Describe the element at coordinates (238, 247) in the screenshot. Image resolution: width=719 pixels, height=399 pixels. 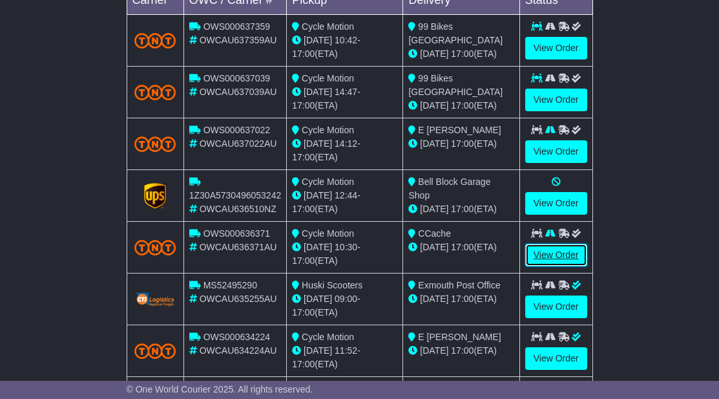
I see `span: OWCAU636371AU` at that location.